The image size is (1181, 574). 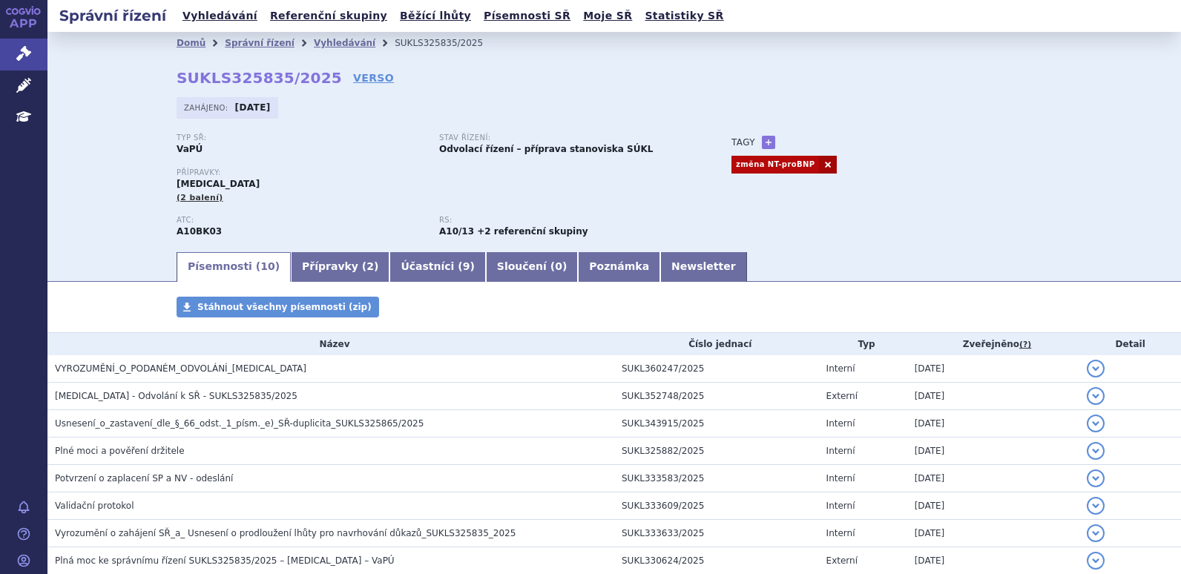 I want to click on a: Referenční skupiny, so click(x=329, y=16).